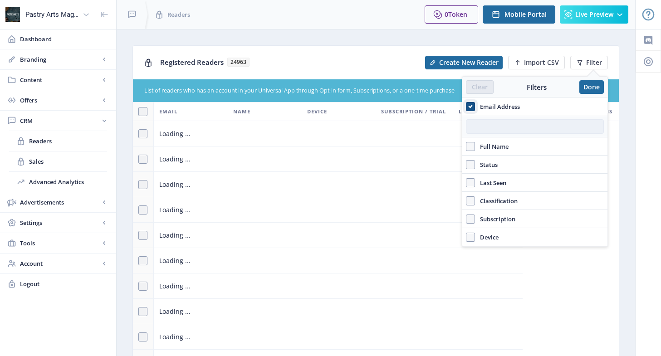  I want to click on span: Branding, so click(60, 59).